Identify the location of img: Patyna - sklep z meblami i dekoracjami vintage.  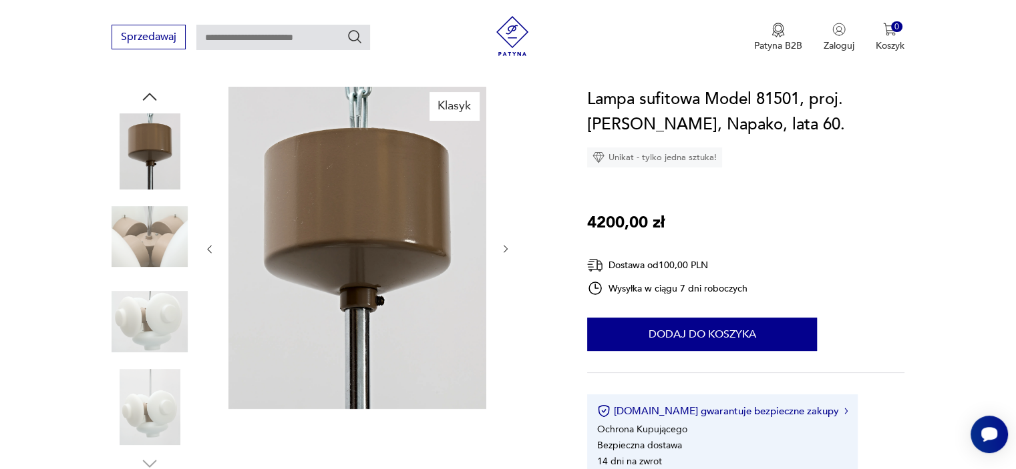
(512, 36).